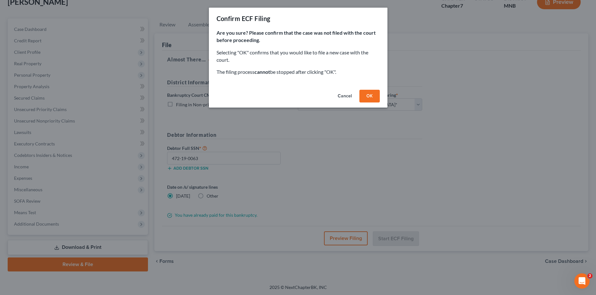 The height and width of the screenshot is (295, 596). I want to click on button: Cancel, so click(344, 96).